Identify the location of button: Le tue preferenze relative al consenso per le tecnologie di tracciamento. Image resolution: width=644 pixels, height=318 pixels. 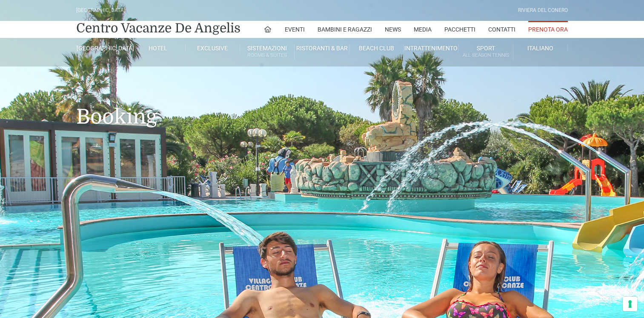
(630, 304).